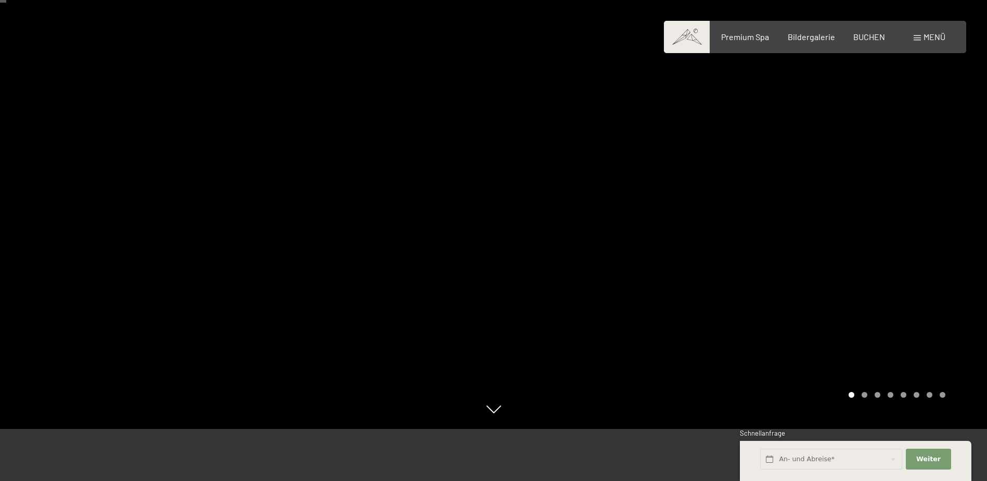 Image resolution: width=987 pixels, height=481 pixels. What do you see at coordinates (864, 394) in the screenshot?
I see `div: Carousel Page 2` at bounding box center [864, 394].